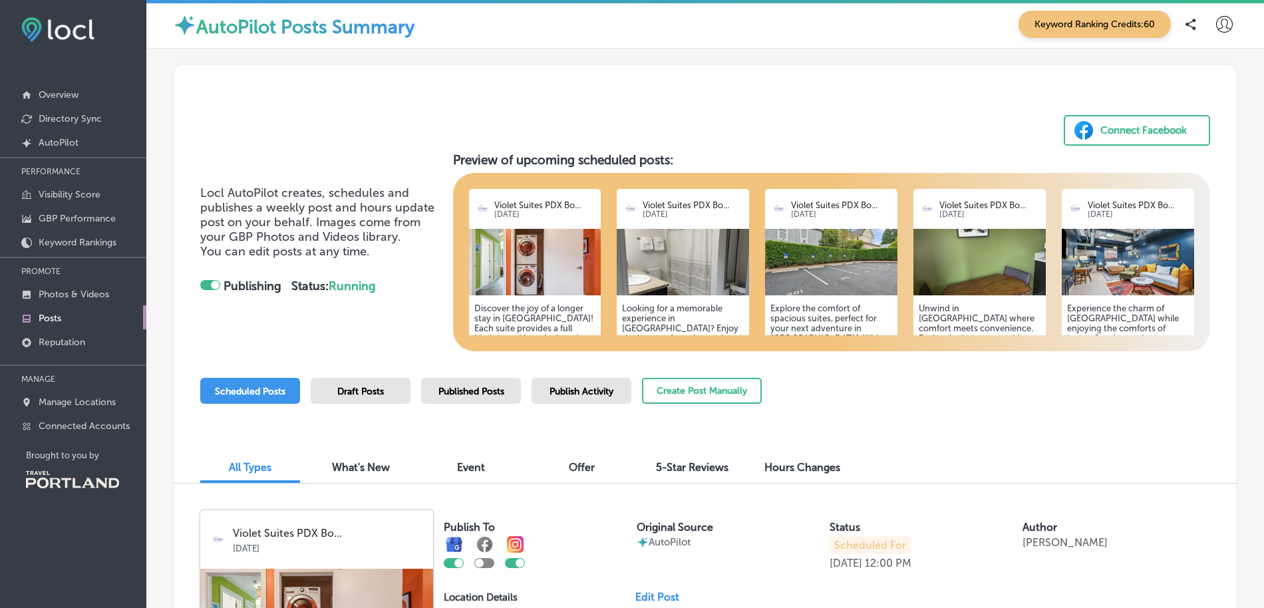  What do you see at coordinates (317, 215) in the screenshot?
I see `span: Locl AutoPilot creates, schedules and publishes a weekly post and hours update post on your behal...` at bounding box center [317, 215].